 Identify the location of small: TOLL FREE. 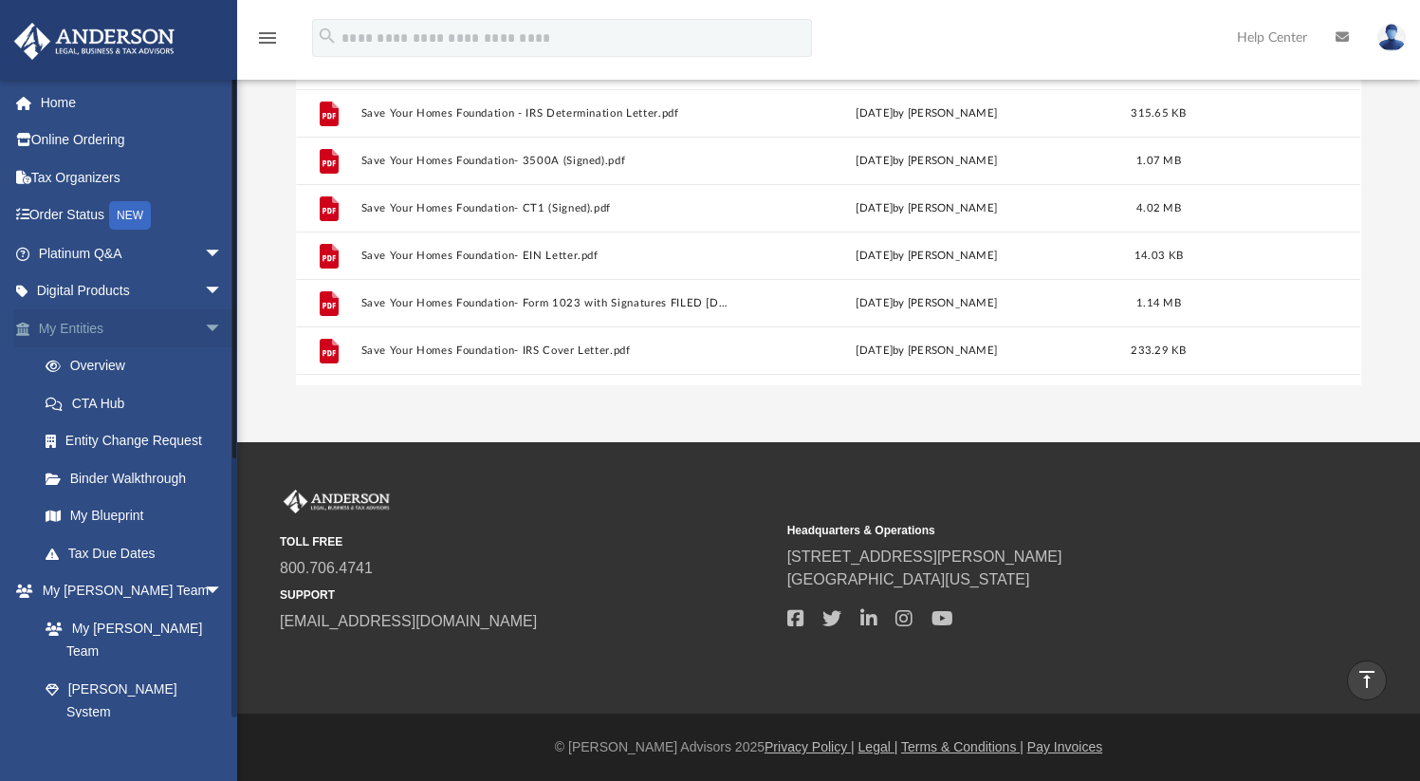
(527, 542).